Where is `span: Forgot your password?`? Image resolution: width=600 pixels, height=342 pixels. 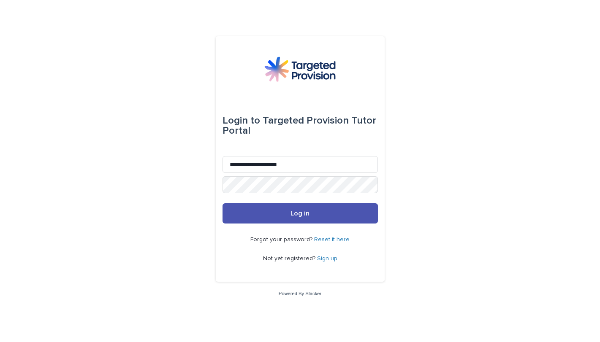 span: Forgot your password? is located at coordinates (282, 240).